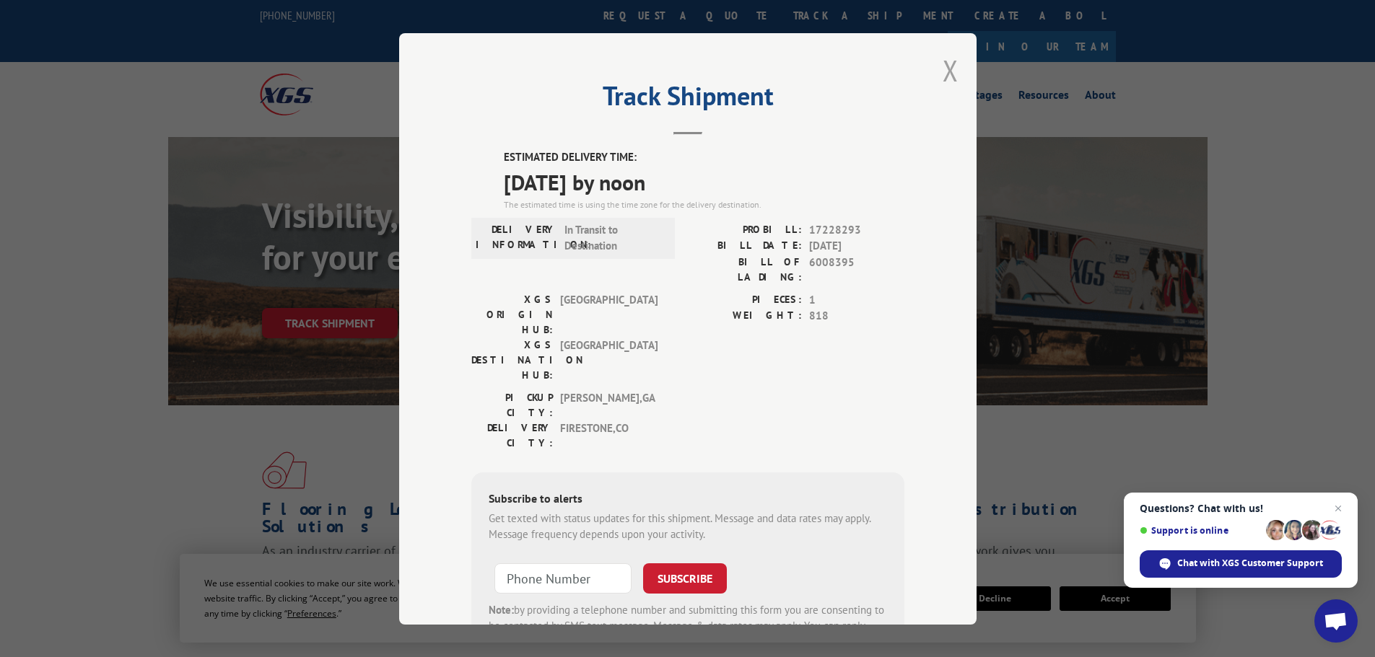  What do you see at coordinates (856, 269) in the screenshot?
I see `span: 6008395` at bounding box center [856, 269].